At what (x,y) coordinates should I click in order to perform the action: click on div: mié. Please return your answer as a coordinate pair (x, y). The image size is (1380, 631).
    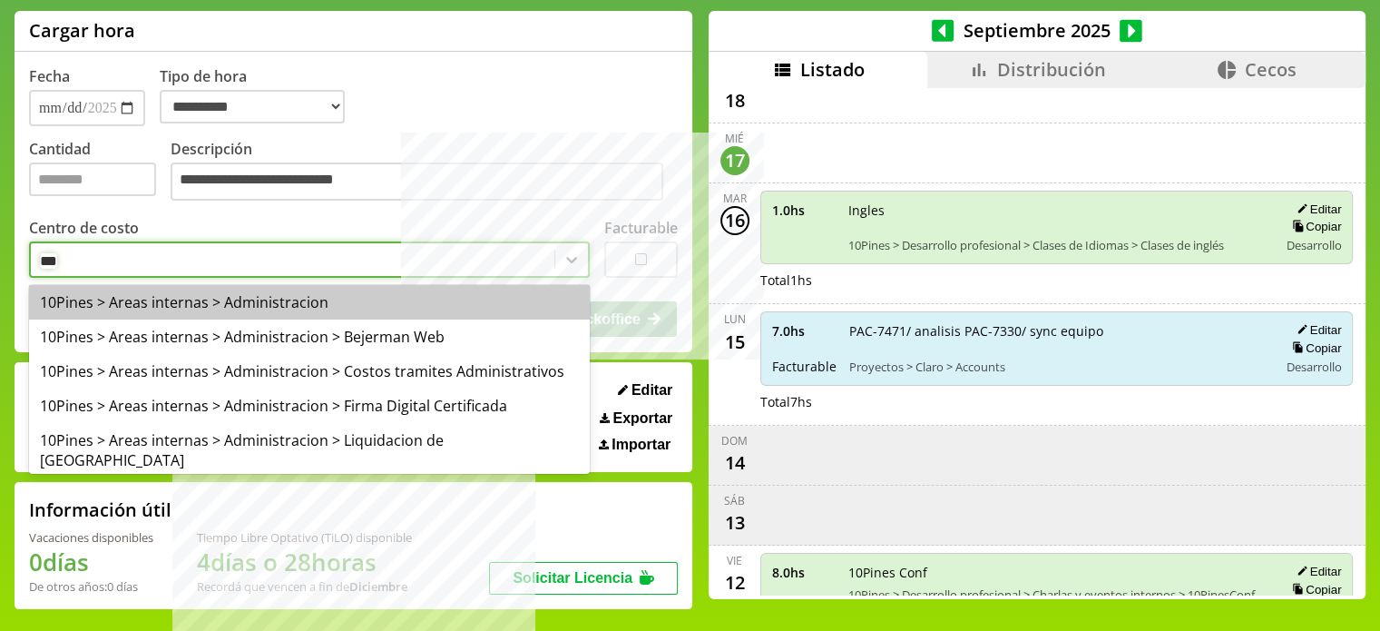
    Looking at the image, I should click on (734, 138).